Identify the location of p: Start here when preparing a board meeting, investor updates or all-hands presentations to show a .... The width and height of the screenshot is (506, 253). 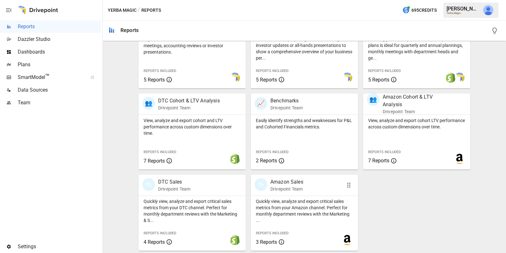
(304, 48).